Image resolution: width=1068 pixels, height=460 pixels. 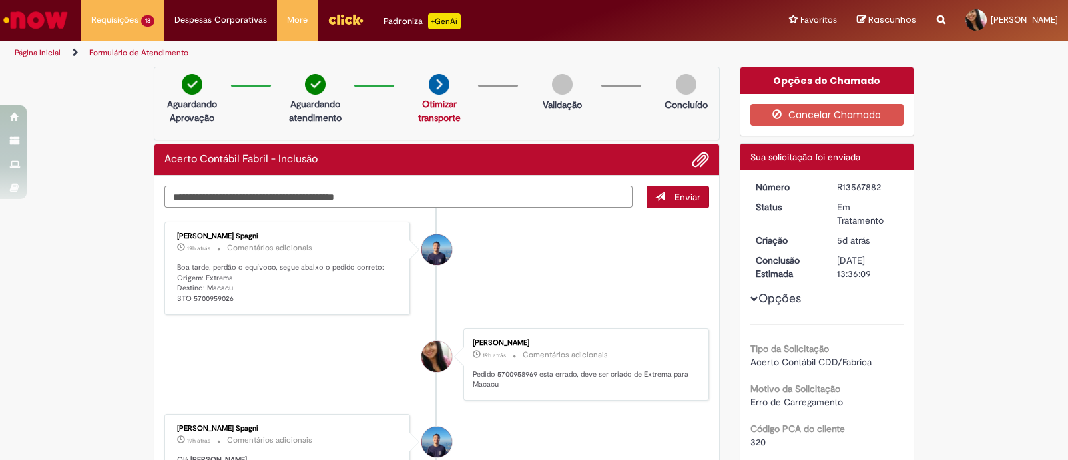 What do you see at coordinates (787, 207) in the screenshot?
I see `dt: Status` at bounding box center [787, 207].